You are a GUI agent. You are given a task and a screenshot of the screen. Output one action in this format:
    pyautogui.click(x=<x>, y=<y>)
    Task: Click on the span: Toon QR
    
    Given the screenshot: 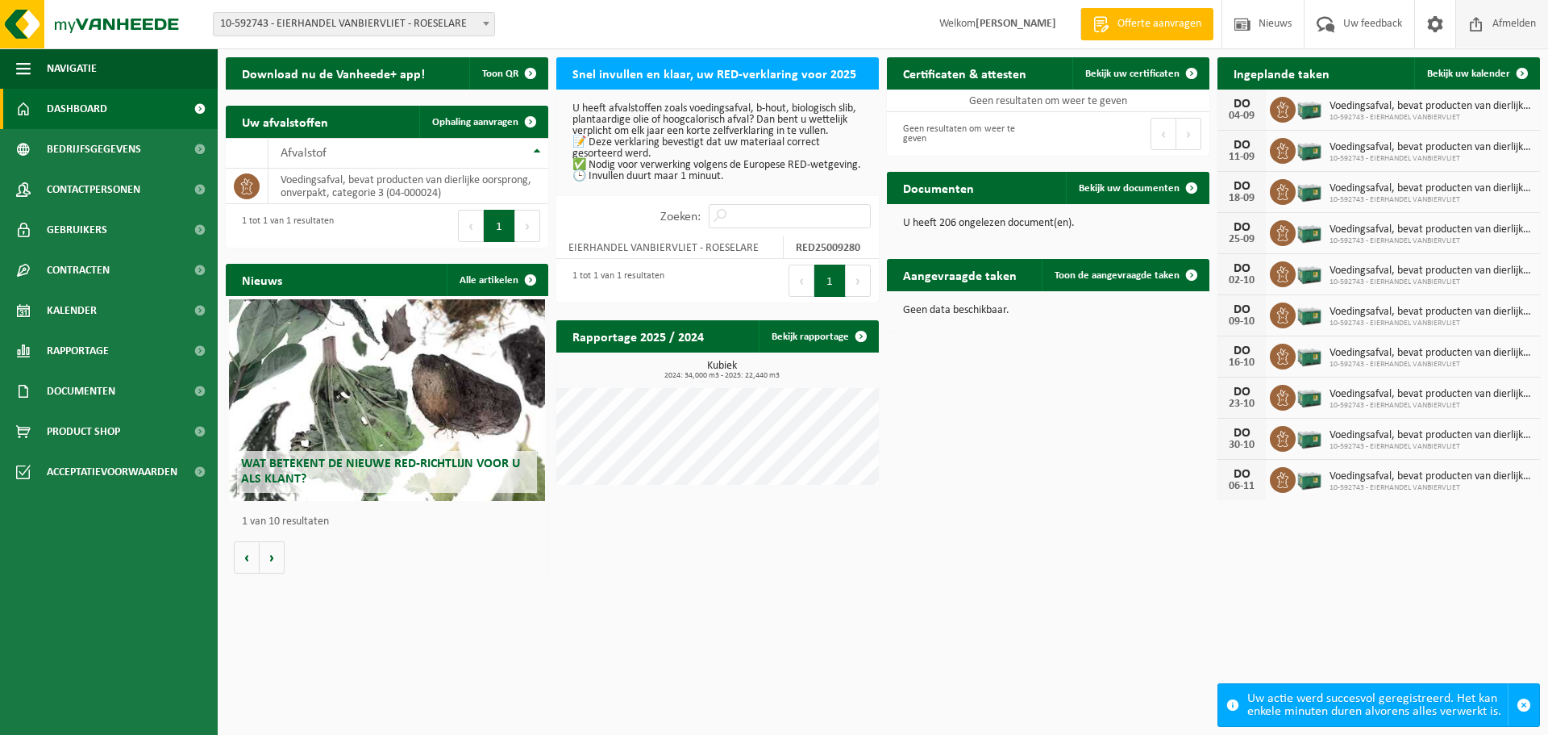 What is the action you would take?
    pyautogui.click(x=500, y=73)
    